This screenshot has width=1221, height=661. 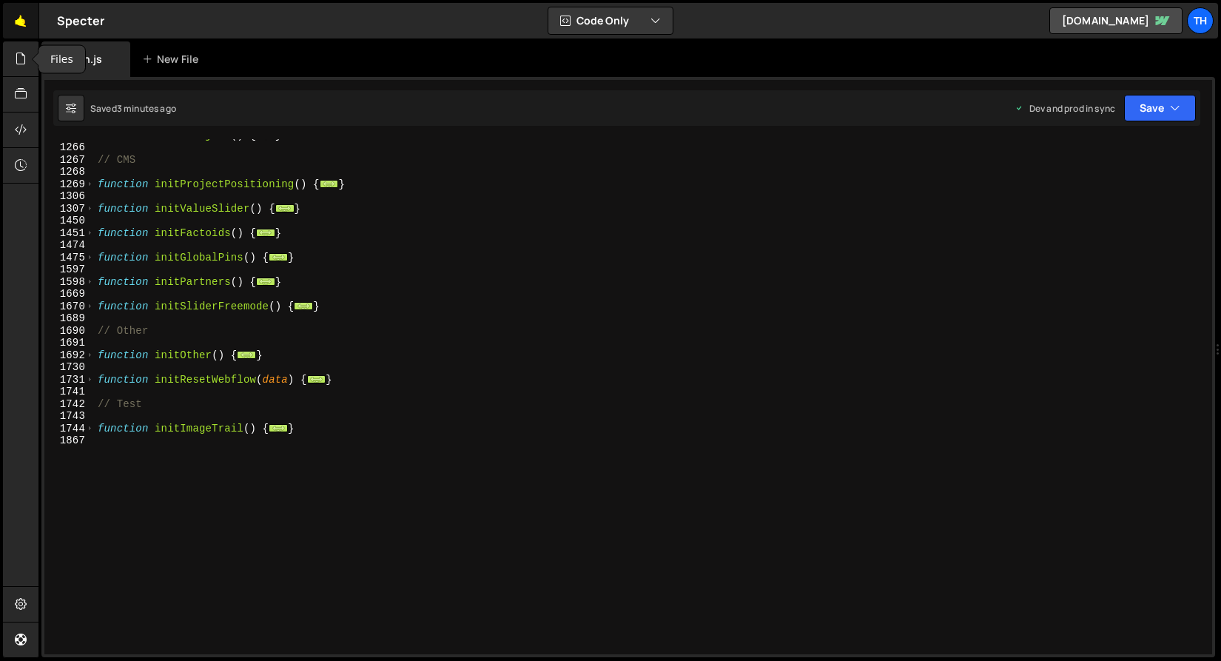 I want to click on div: New File, so click(x=173, y=59).